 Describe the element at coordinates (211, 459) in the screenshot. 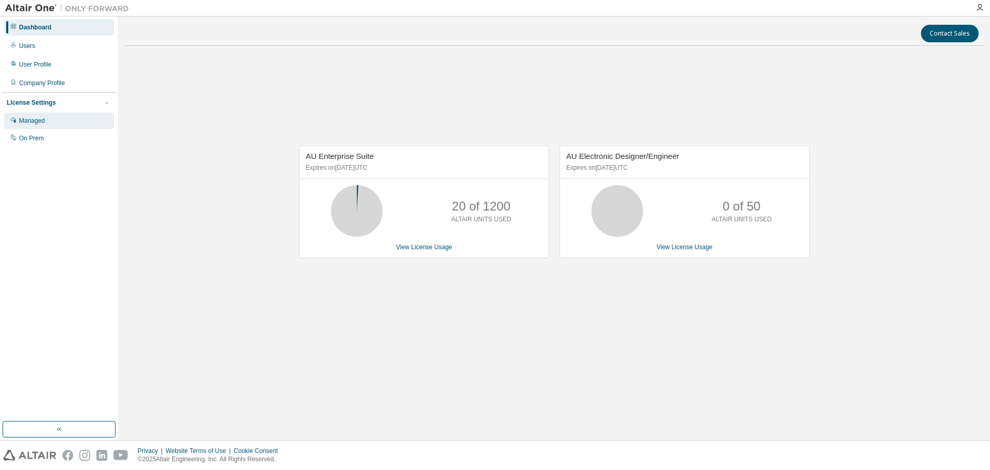

I see `p: © 2025 Altair Engineering, Inc. All Rights Reserved.` at that location.